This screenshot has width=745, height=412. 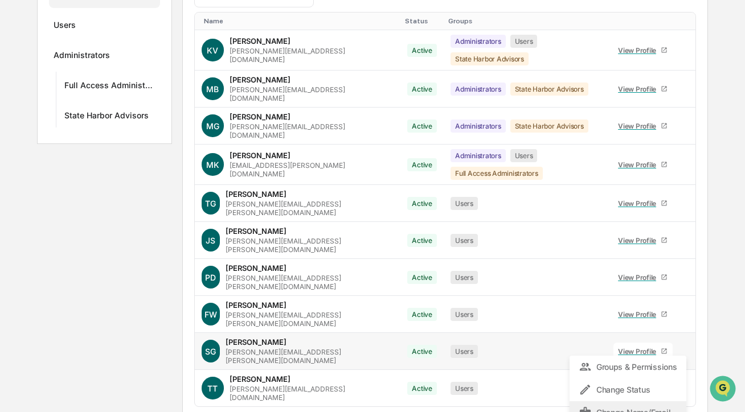 I want to click on a: 🔎Data Lookup, so click(x=42, y=171).